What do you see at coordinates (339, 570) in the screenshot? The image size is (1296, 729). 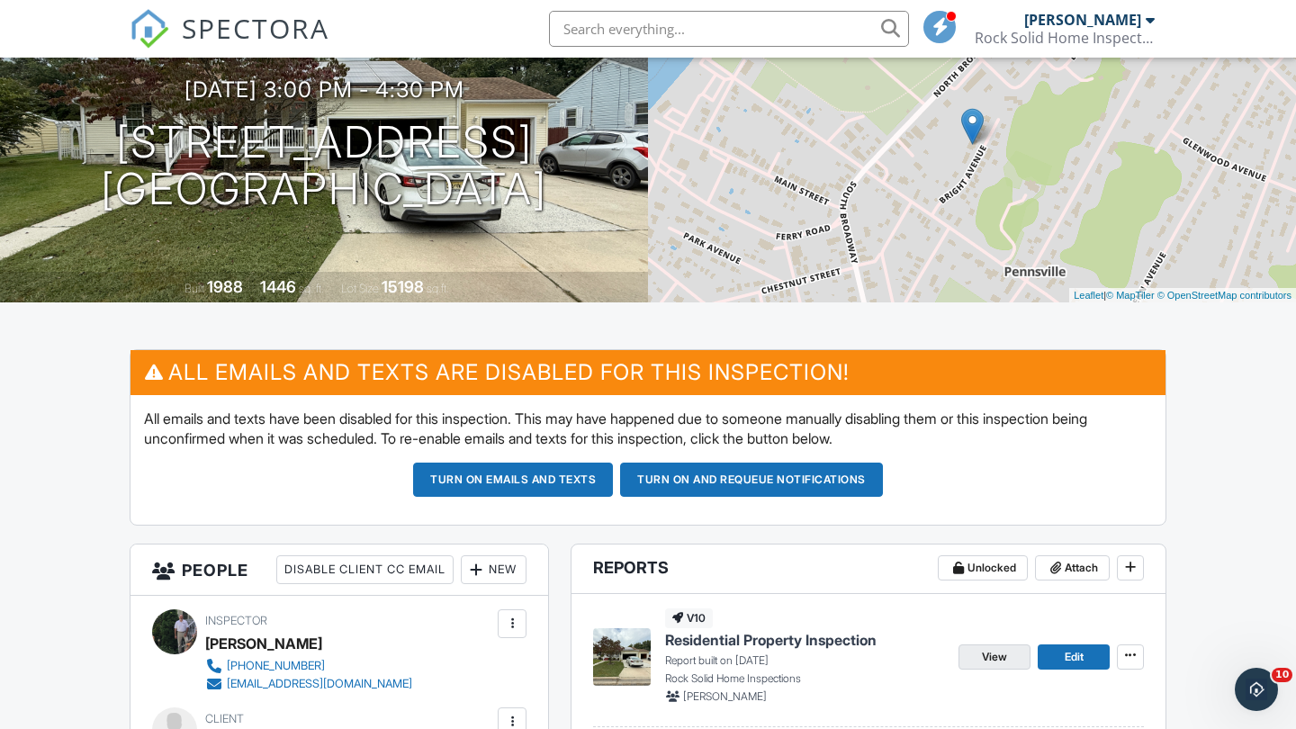 I see `h3: People` at bounding box center [339, 570].